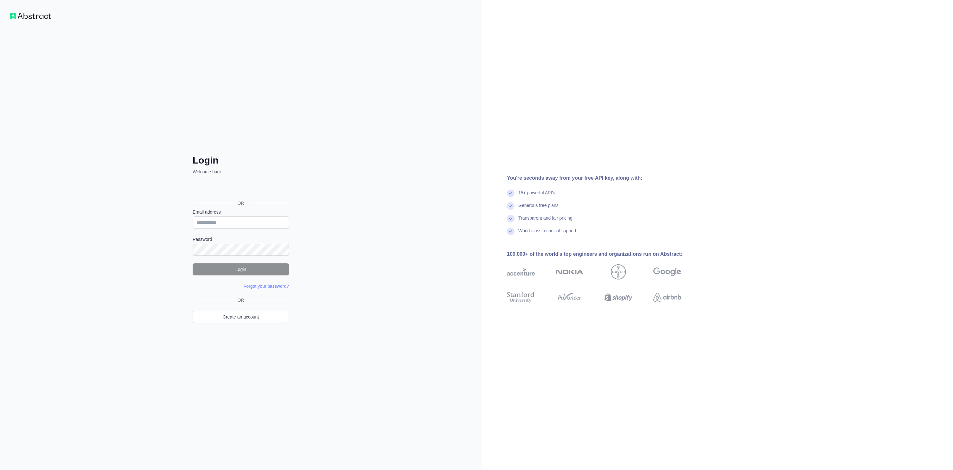 This screenshot has width=953, height=470. What do you see at coordinates (241, 172) in the screenshot?
I see `p: Welcome back` at bounding box center [241, 172].